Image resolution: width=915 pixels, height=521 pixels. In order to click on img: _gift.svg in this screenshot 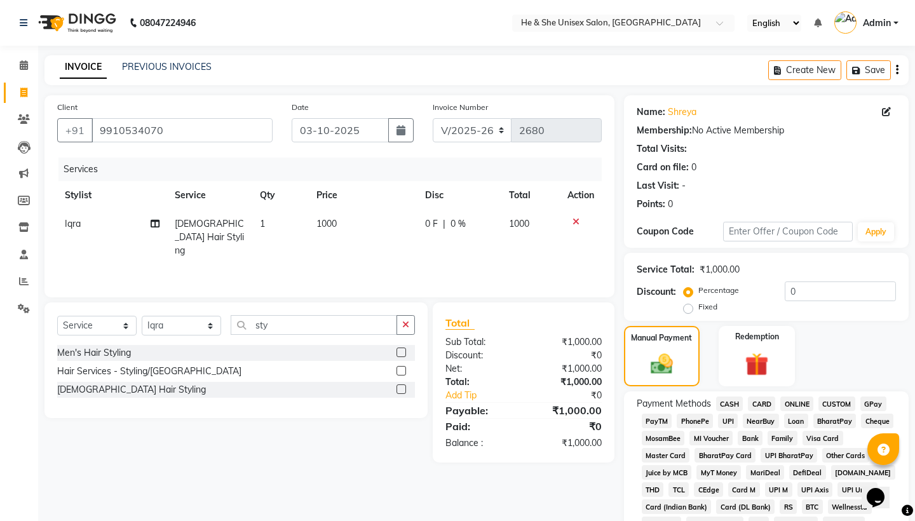, I will do `click(756, 365)`.